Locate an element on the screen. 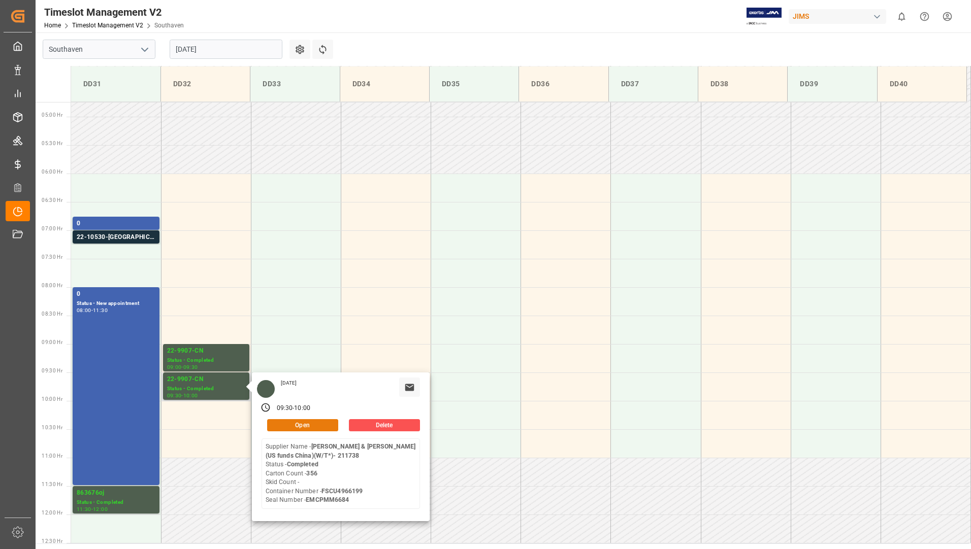 The image size is (971, 549). button: Help Center is located at coordinates (924, 16).